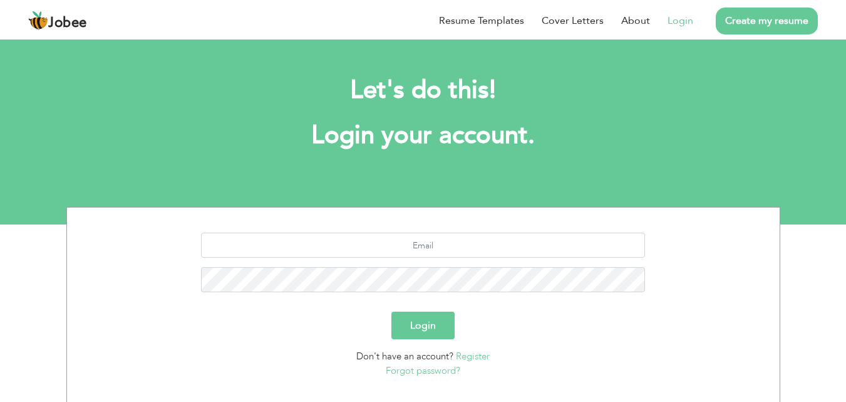  Describe the element at coordinates (680, 21) in the screenshot. I see `a: Login` at that location.